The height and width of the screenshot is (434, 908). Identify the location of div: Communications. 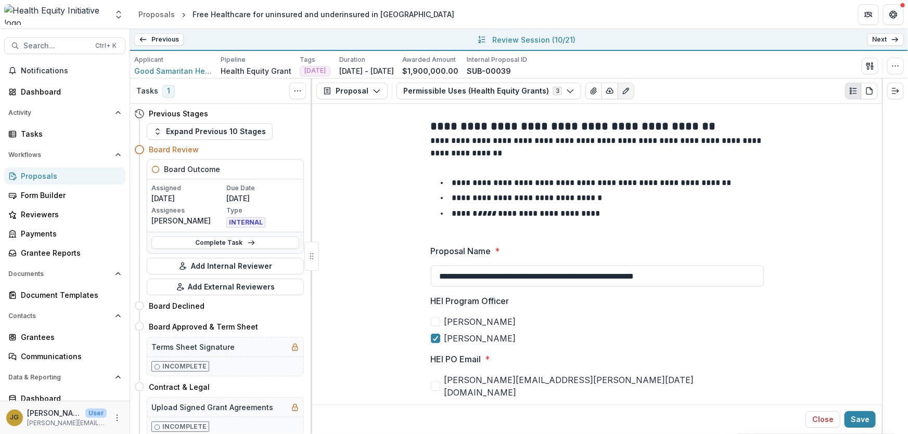
(69, 356).